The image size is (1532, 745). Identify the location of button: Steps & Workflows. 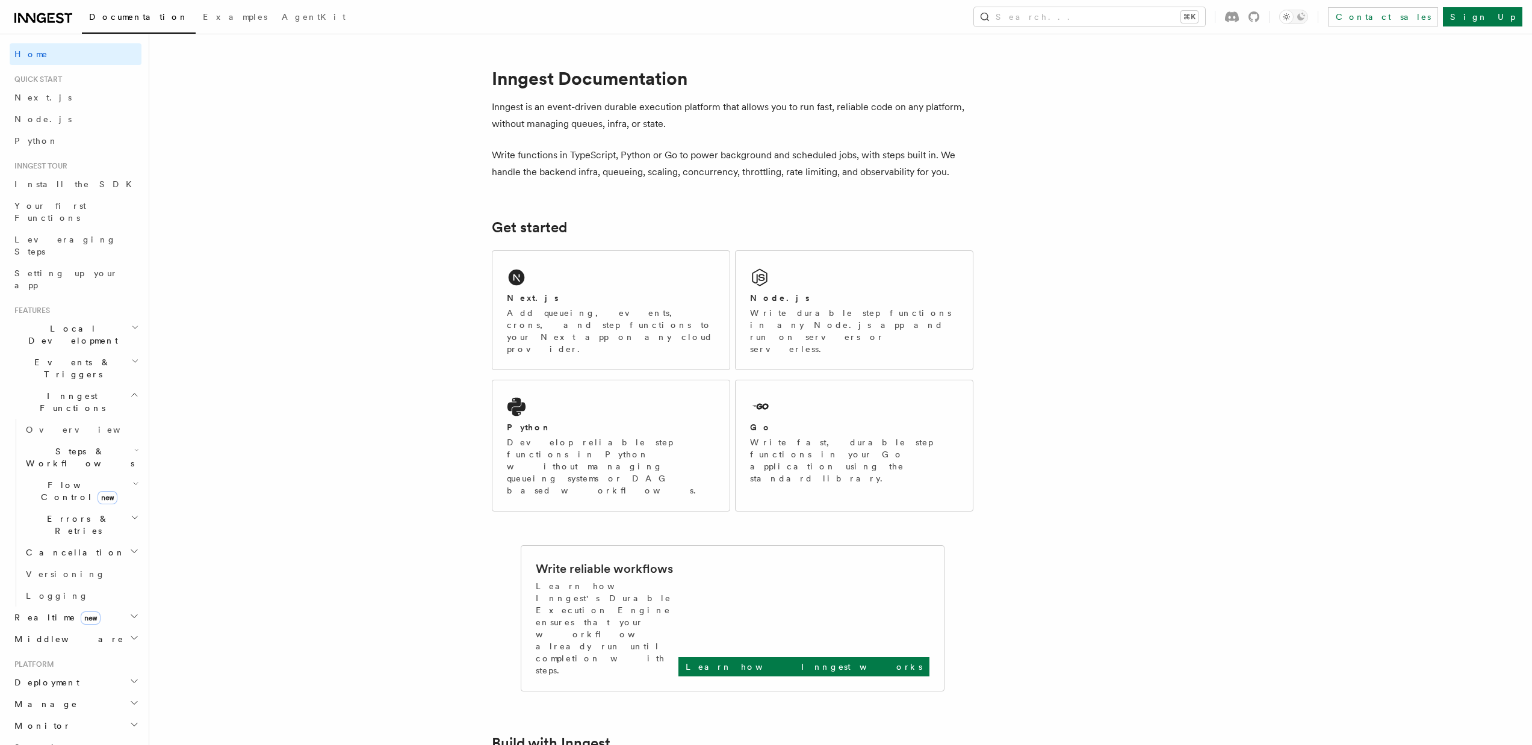
(81, 458).